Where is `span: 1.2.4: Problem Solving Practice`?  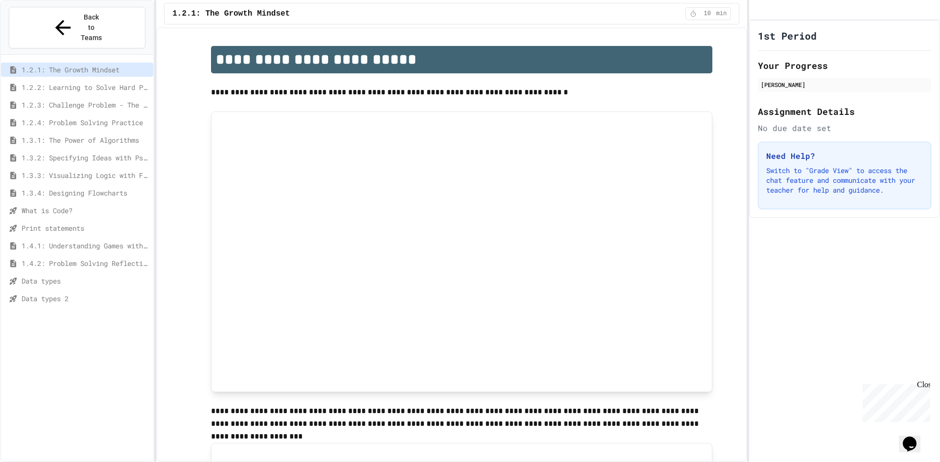 span: 1.2.4: Problem Solving Practice is located at coordinates (85, 122).